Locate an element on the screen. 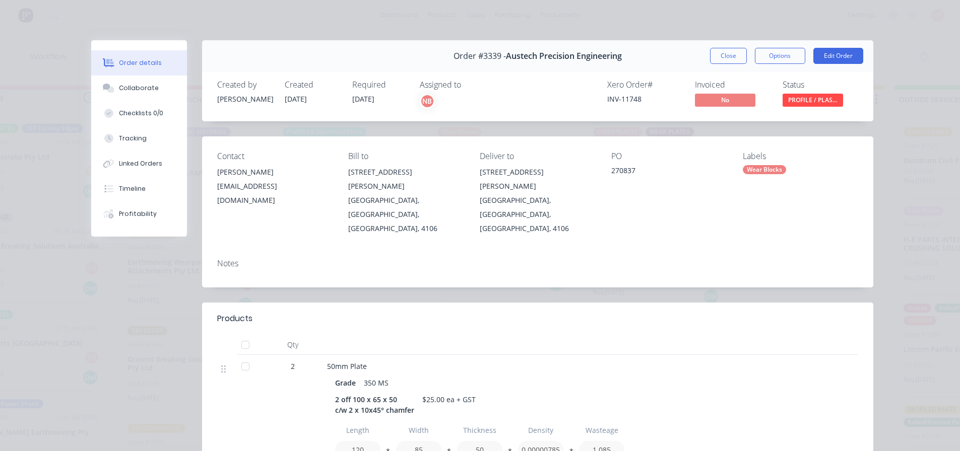 The height and width of the screenshot is (451, 960). div: 350 MS is located at coordinates (376, 383).